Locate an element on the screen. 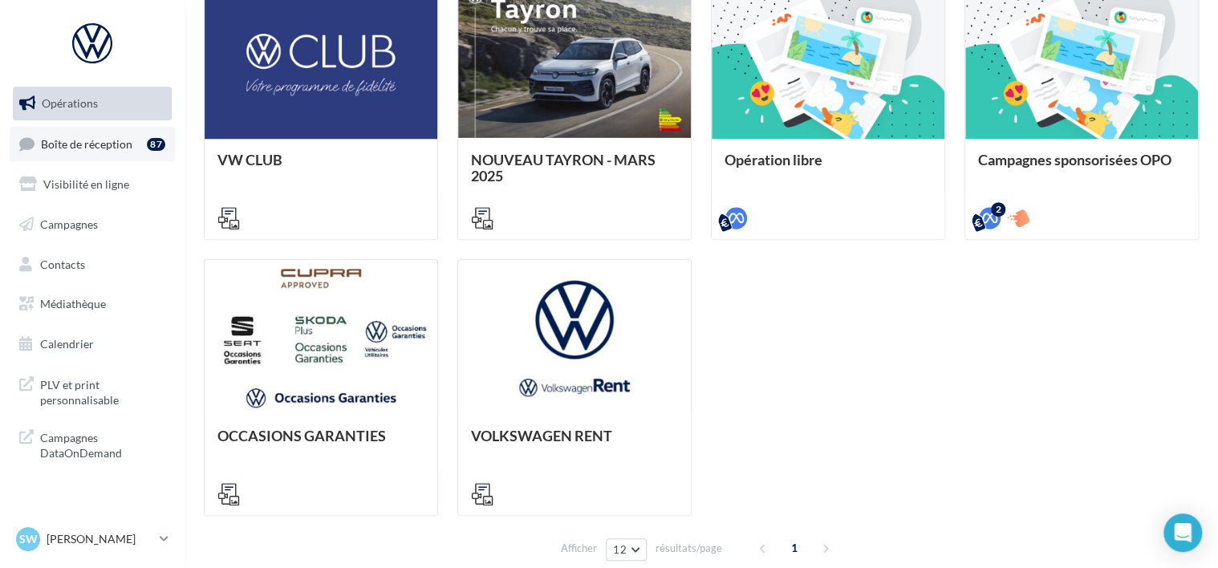 This screenshot has height=568, width=1218. span: Campagnes DataOnDemand is located at coordinates (103, 444).